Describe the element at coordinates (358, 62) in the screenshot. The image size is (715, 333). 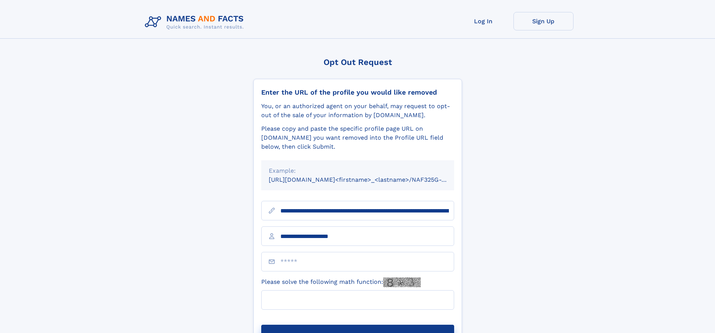
I see `div: Opt Out Request` at that location.